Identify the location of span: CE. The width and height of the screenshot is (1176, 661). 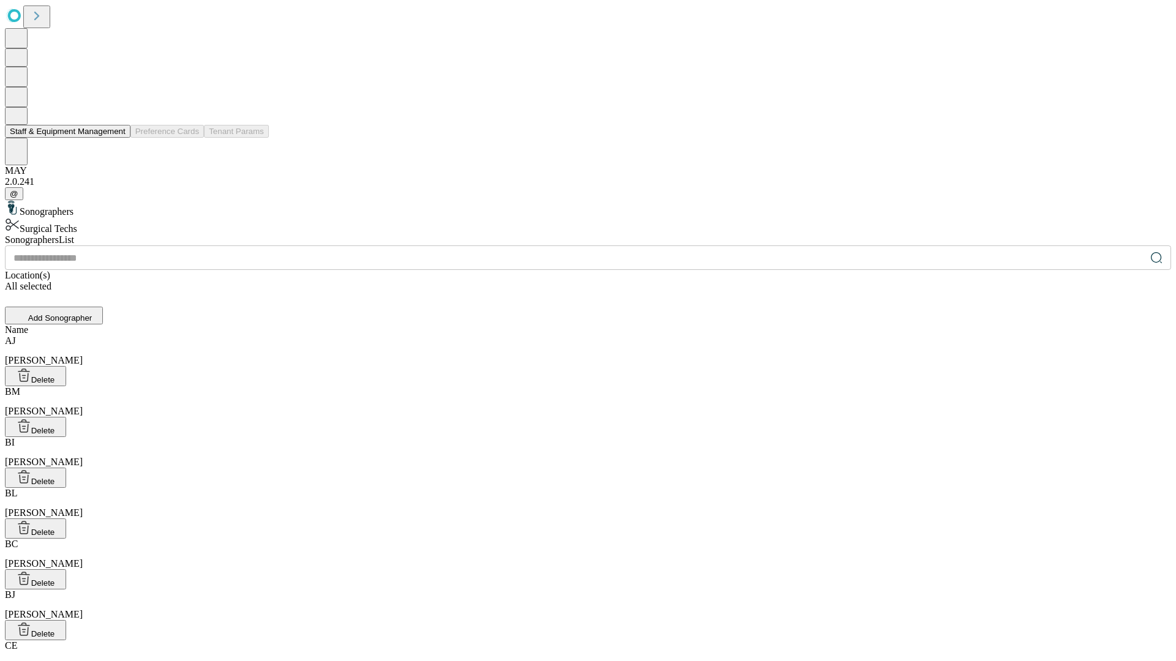
(11, 645).